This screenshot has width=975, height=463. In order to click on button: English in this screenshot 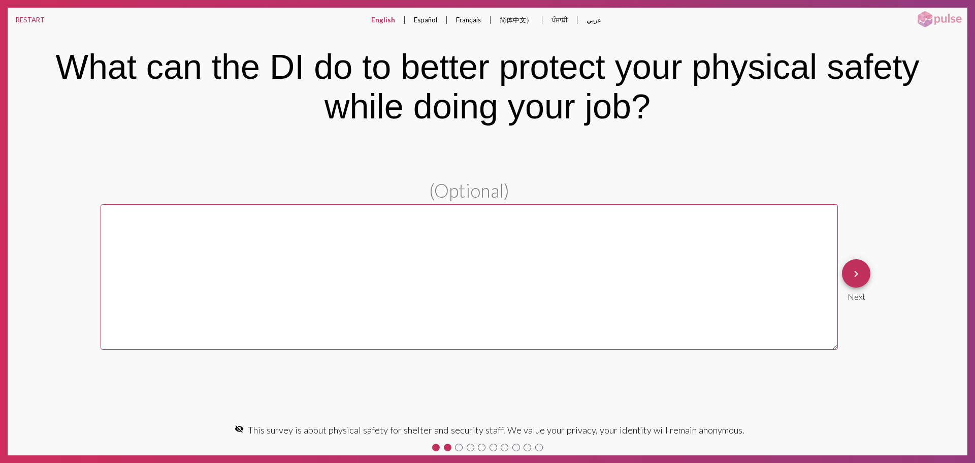, I will do `click(383, 20)`.